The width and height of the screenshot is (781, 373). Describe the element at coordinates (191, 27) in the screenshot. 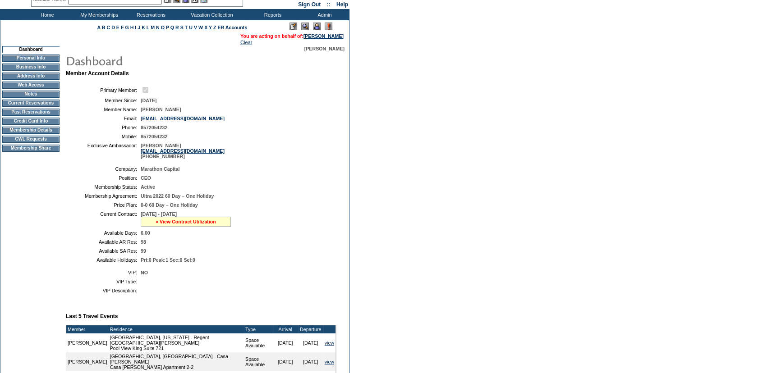

I see `a: U` at that location.